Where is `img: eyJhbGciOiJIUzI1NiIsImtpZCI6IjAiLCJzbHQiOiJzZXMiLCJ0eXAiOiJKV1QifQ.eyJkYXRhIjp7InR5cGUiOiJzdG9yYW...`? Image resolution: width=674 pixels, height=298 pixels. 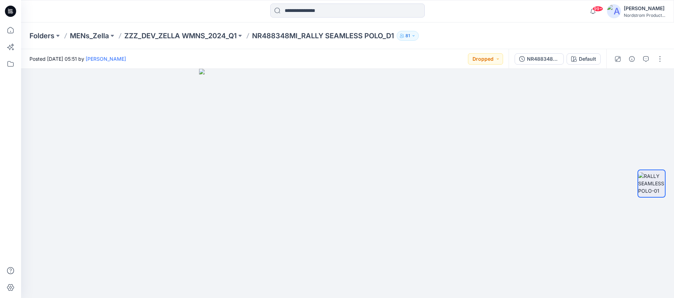 img: eyJhbGciOiJIUzI1NiIsImtpZCI6IjAiLCJzbHQiOiJzZXMiLCJ0eXAiOiJKV1QifQ.eyJkYXRhIjp7InR5cGUiOiJzdG9yYW... is located at coordinates (347, 183).